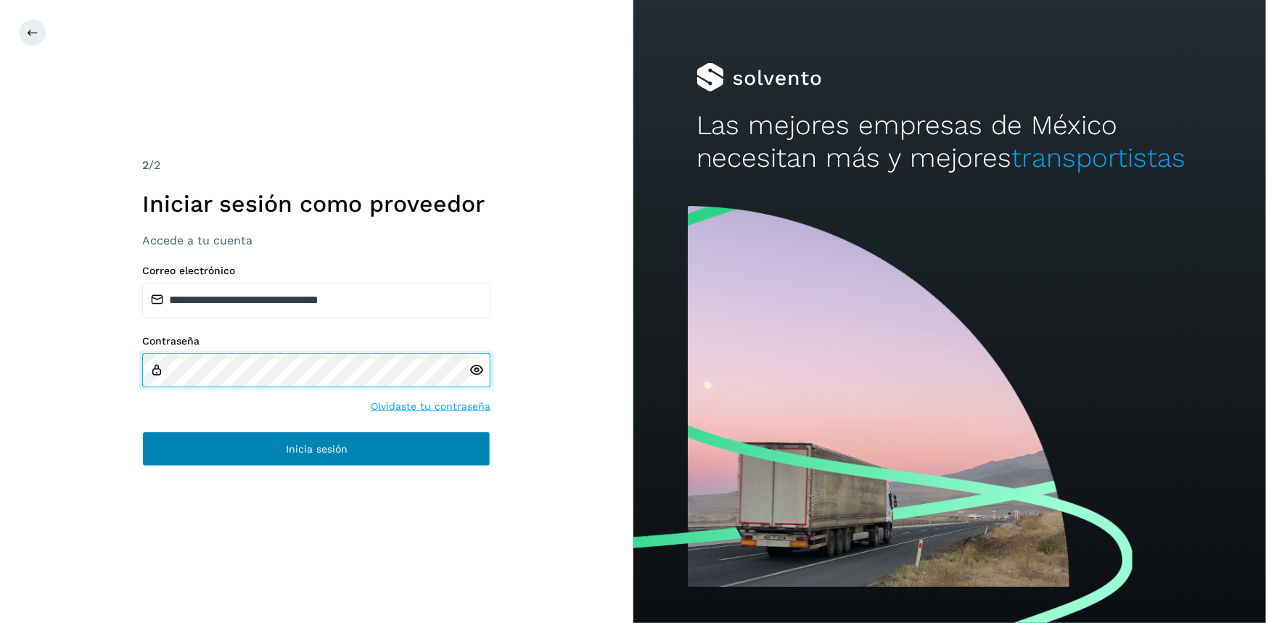 The height and width of the screenshot is (623, 1266). I want to click on div: /2, so click(316, 165).